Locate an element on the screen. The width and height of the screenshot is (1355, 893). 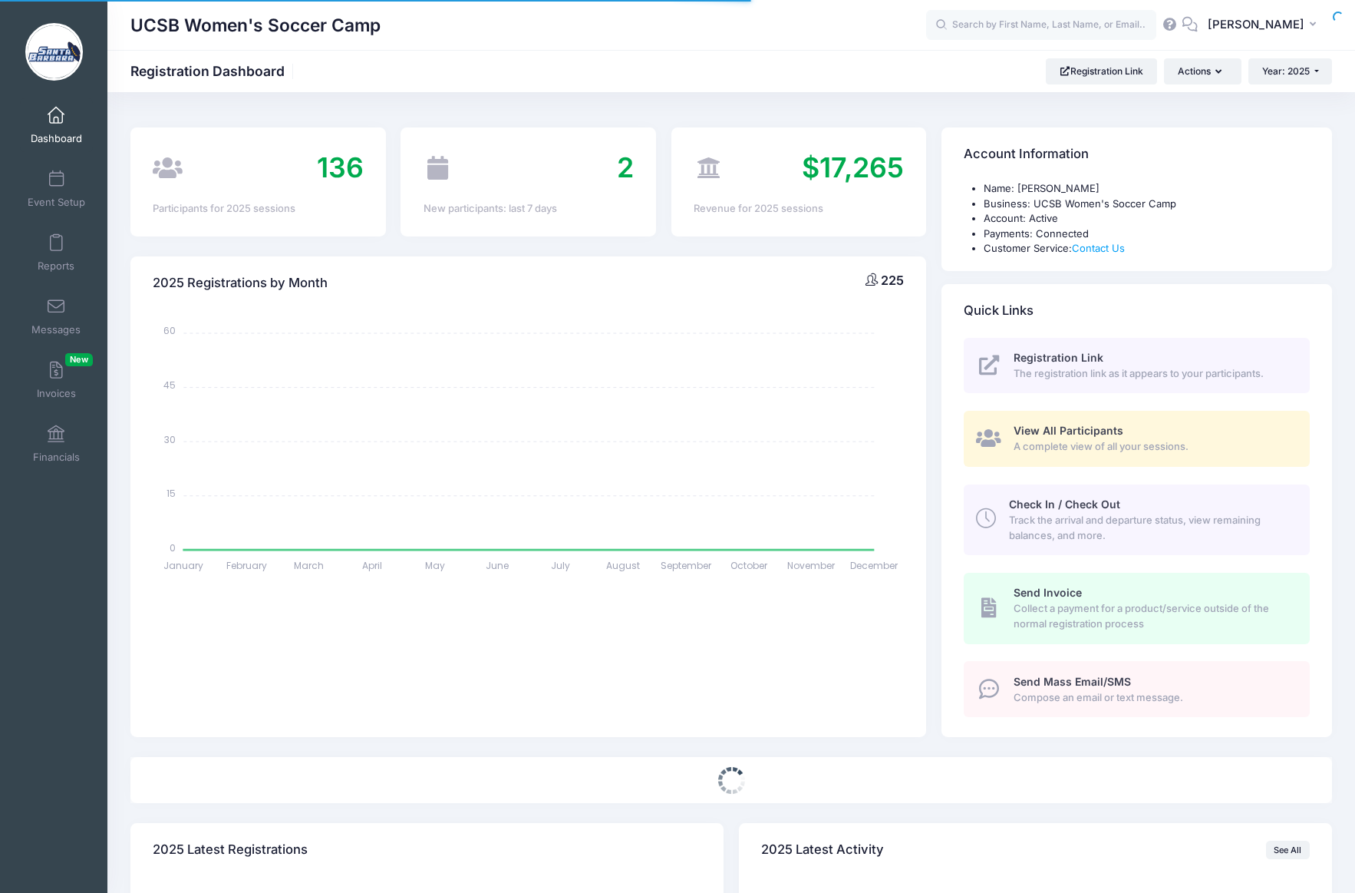
tspan: November is located at coordinates (812, 565).